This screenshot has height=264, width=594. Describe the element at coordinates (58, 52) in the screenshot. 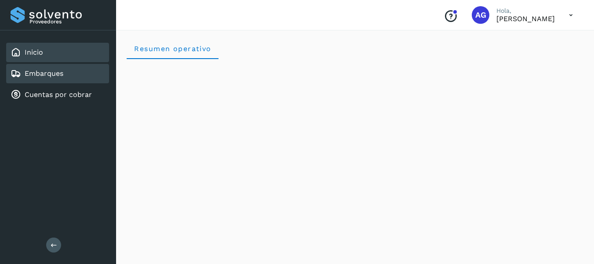

I see `div: Inicio` at that location.